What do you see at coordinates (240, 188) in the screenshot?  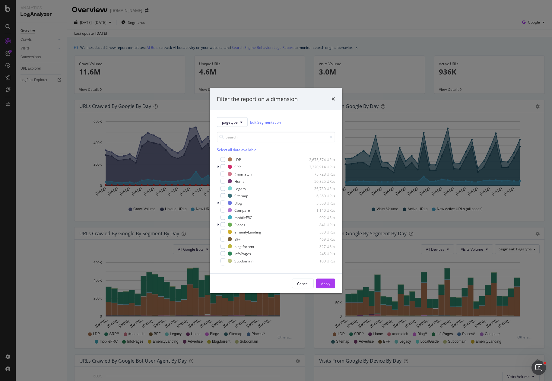 I see `div: Legacy` at bounding box center [240, 188].